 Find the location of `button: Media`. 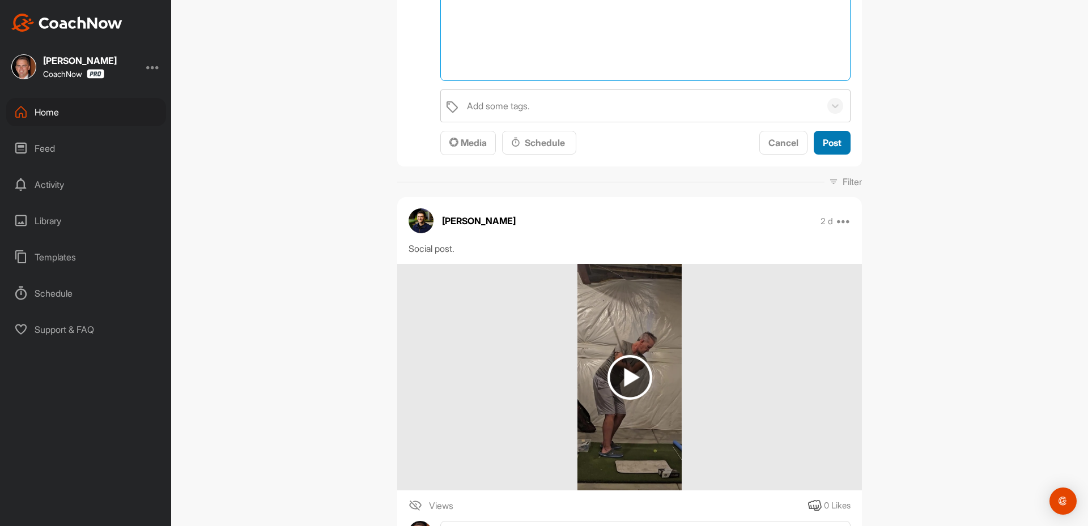

button: Media is located at coordinates (468, 143).